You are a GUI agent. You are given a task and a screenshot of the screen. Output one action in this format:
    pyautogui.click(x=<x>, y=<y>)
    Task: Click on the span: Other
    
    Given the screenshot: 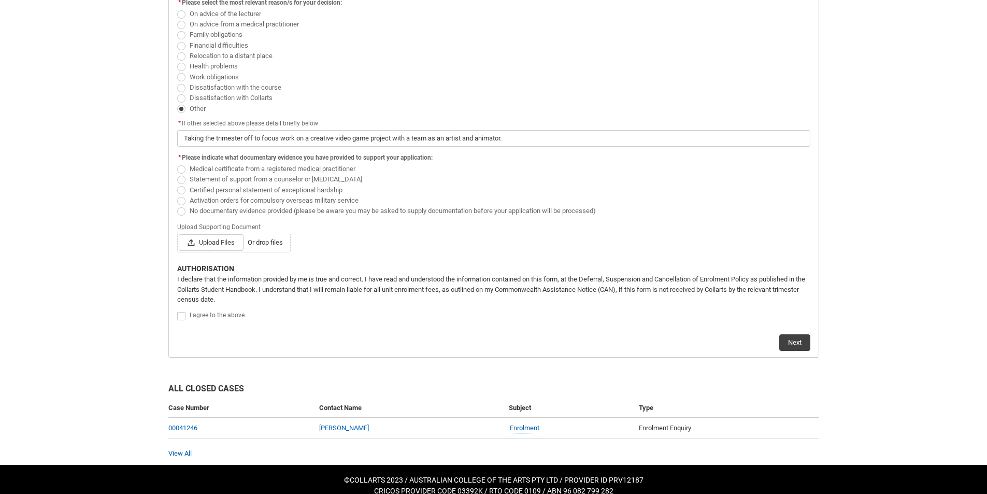 What is the action you would take?
    pyautogui.click(x=197, y=108)
    